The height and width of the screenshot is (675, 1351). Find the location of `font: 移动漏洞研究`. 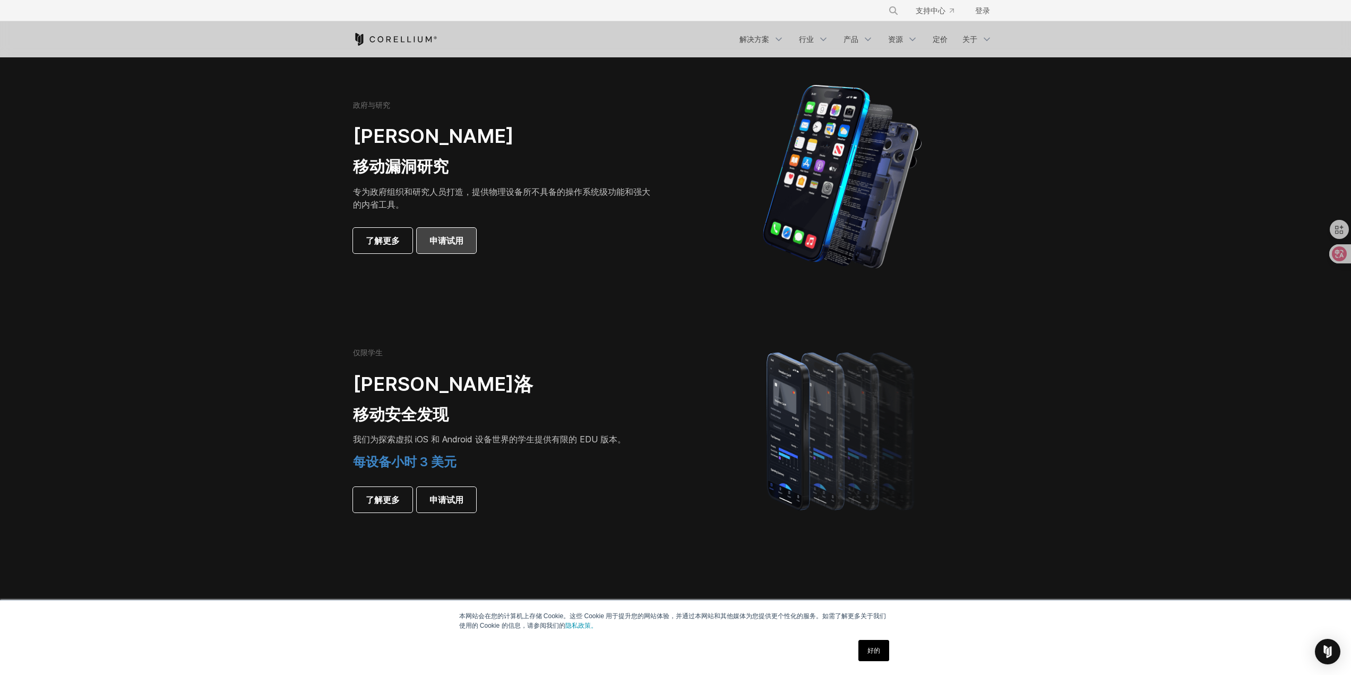

font: 移动漏洞研究 is located at coordinates (401, 166).